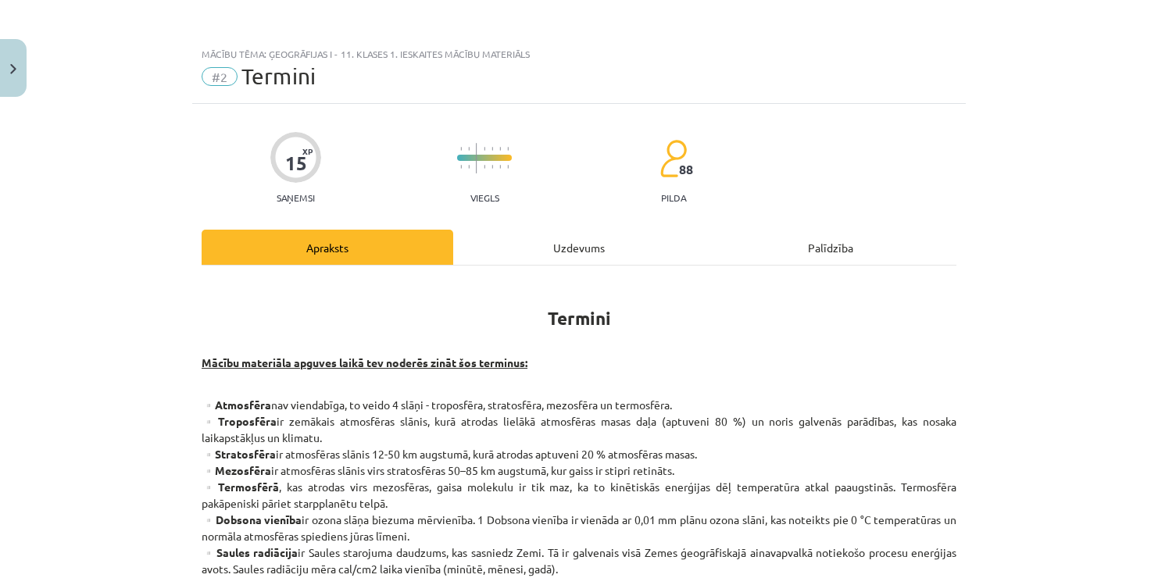  What do you see at coordinates (686, 170) in the screenshot?
I see `span: 88` at bounding box center [686, 170].